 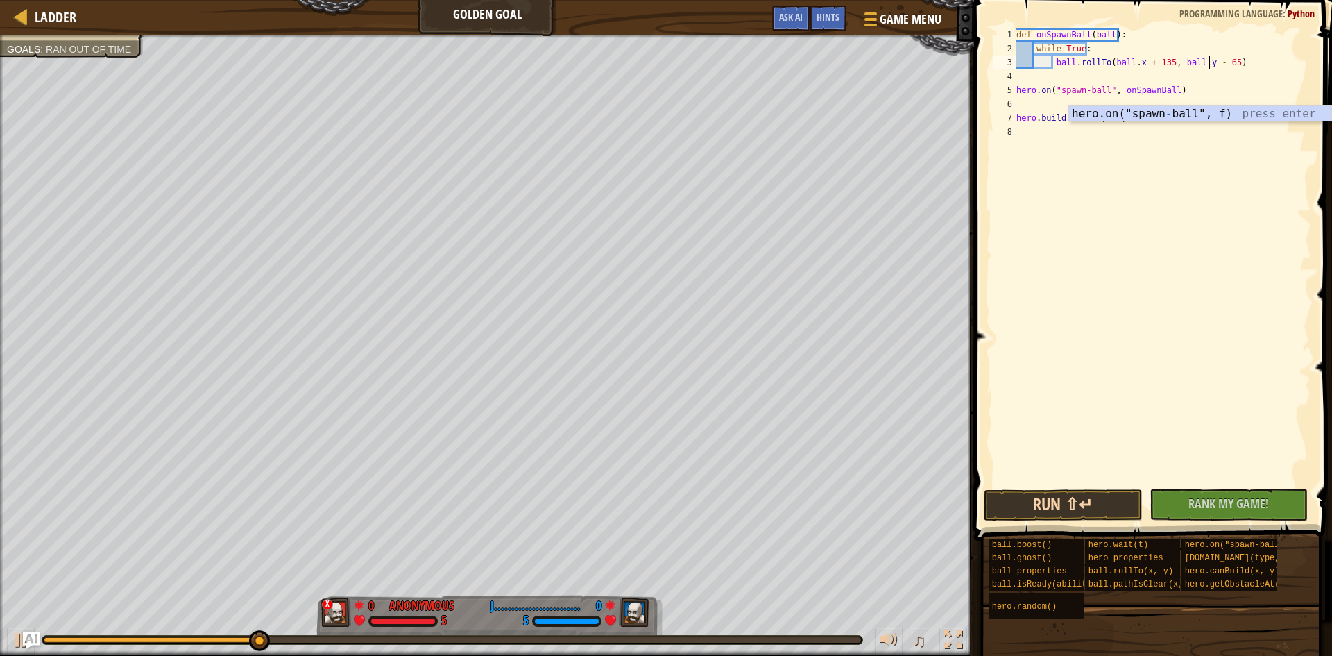 What do you see at coordinates (536, 606) in the screenshot?
I see `div: j........................8o4365,mwrn` at bounding box center [536, 606].